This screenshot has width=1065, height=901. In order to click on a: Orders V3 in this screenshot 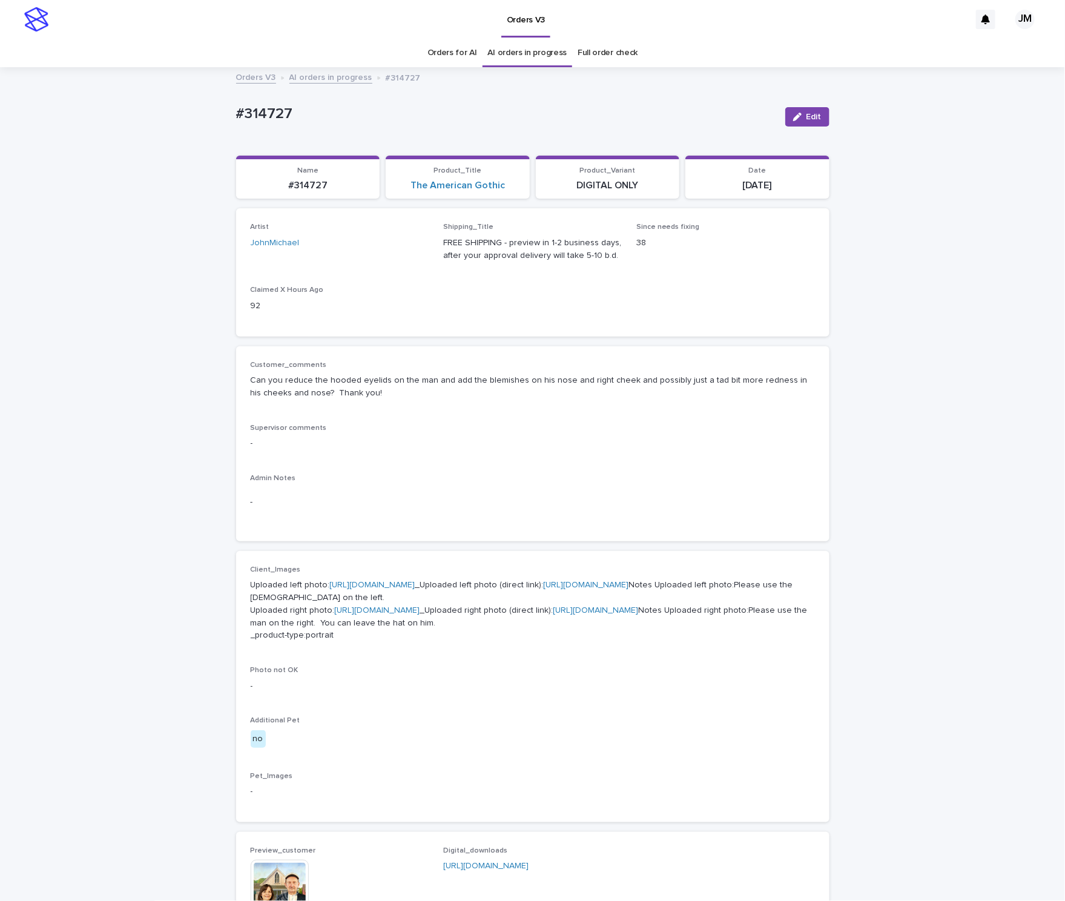, I will do `click(256, 76)`.